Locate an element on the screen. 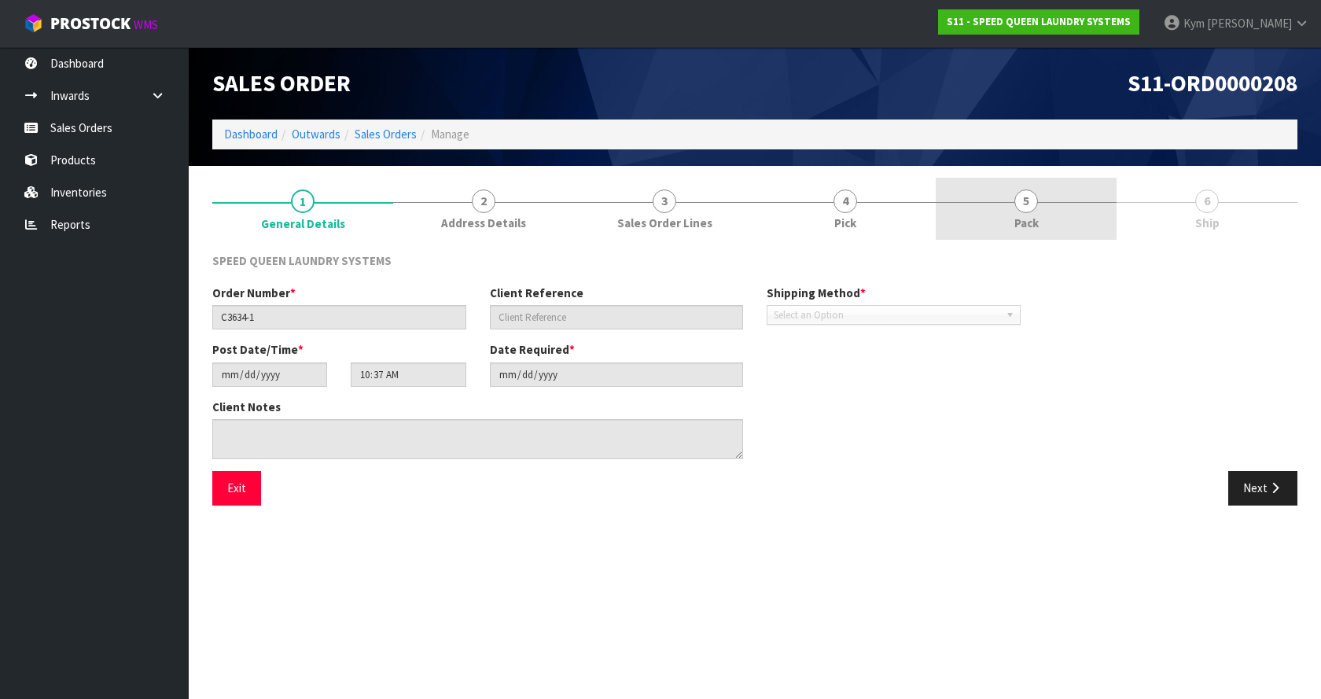 The image size is (1321, 699). span: Sales Order is located at coordinates (281, 83).